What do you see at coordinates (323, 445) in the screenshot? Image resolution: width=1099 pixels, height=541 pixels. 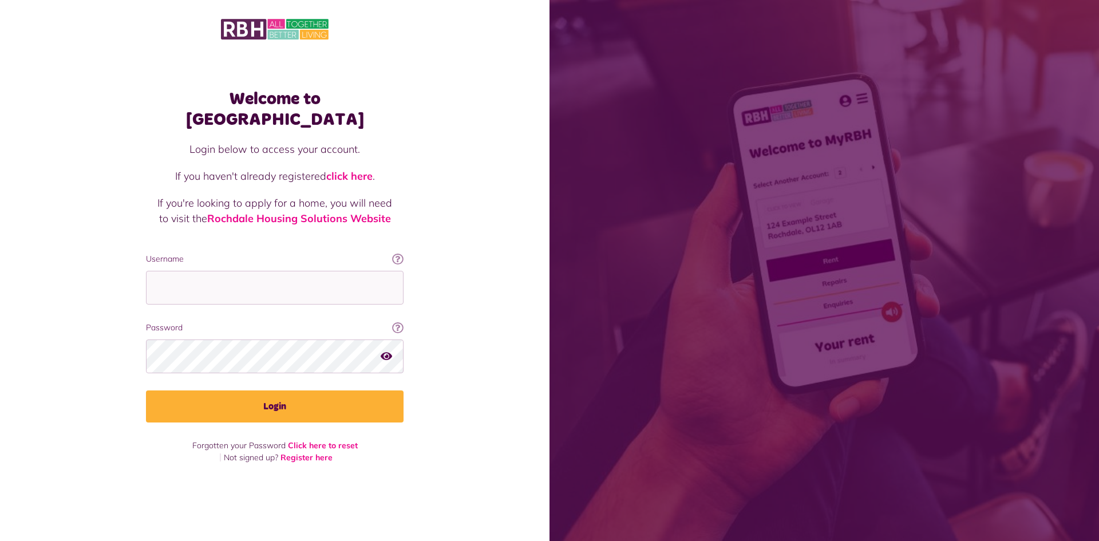 I see `a: Click here to reset` at bounding box center [323, 445].